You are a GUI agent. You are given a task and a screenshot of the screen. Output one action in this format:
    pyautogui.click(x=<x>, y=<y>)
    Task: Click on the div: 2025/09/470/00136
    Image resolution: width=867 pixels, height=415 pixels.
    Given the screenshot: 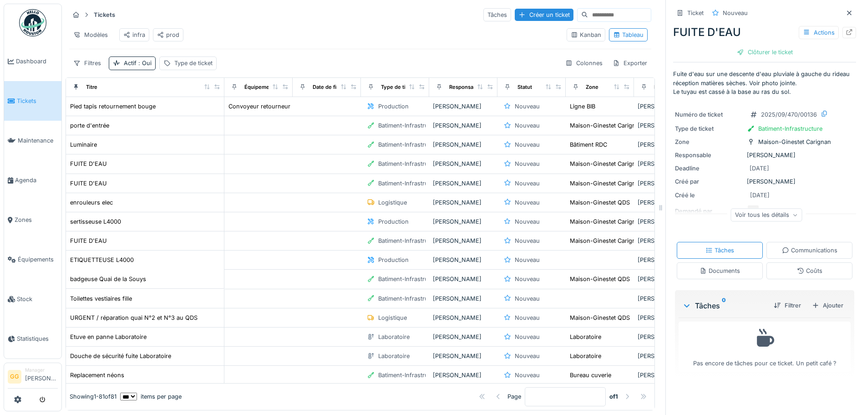 What is the action you would take?
    pyautogui.click(x=789, y=114)
    